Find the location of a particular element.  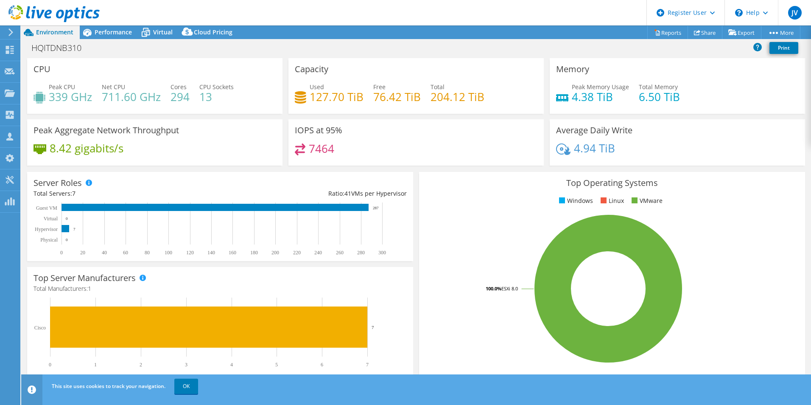

h3: Top Server Manufacturers is located at coordinates (84, 278).